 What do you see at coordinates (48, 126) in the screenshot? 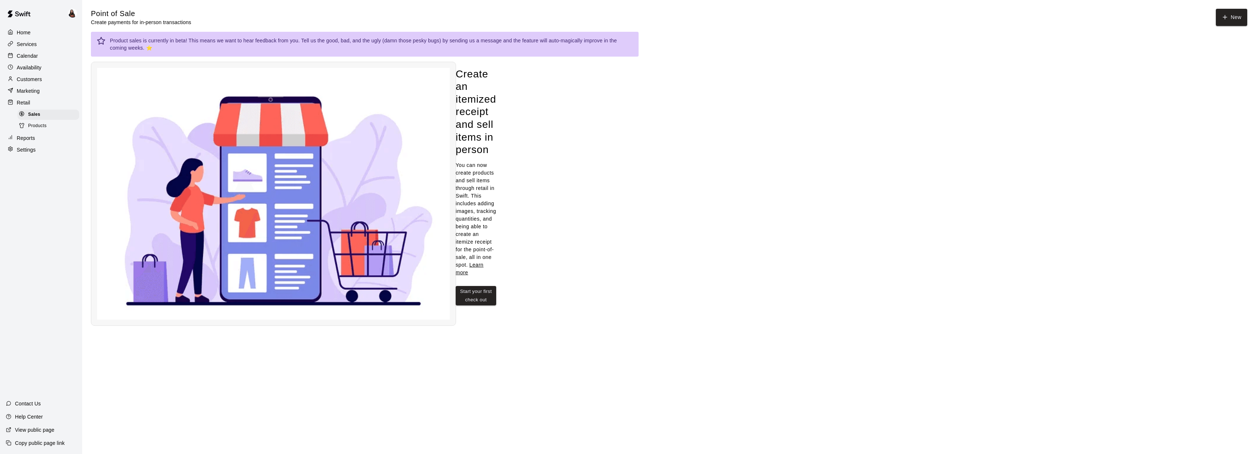
I see `div: Products` at bounding box center [48, 126].